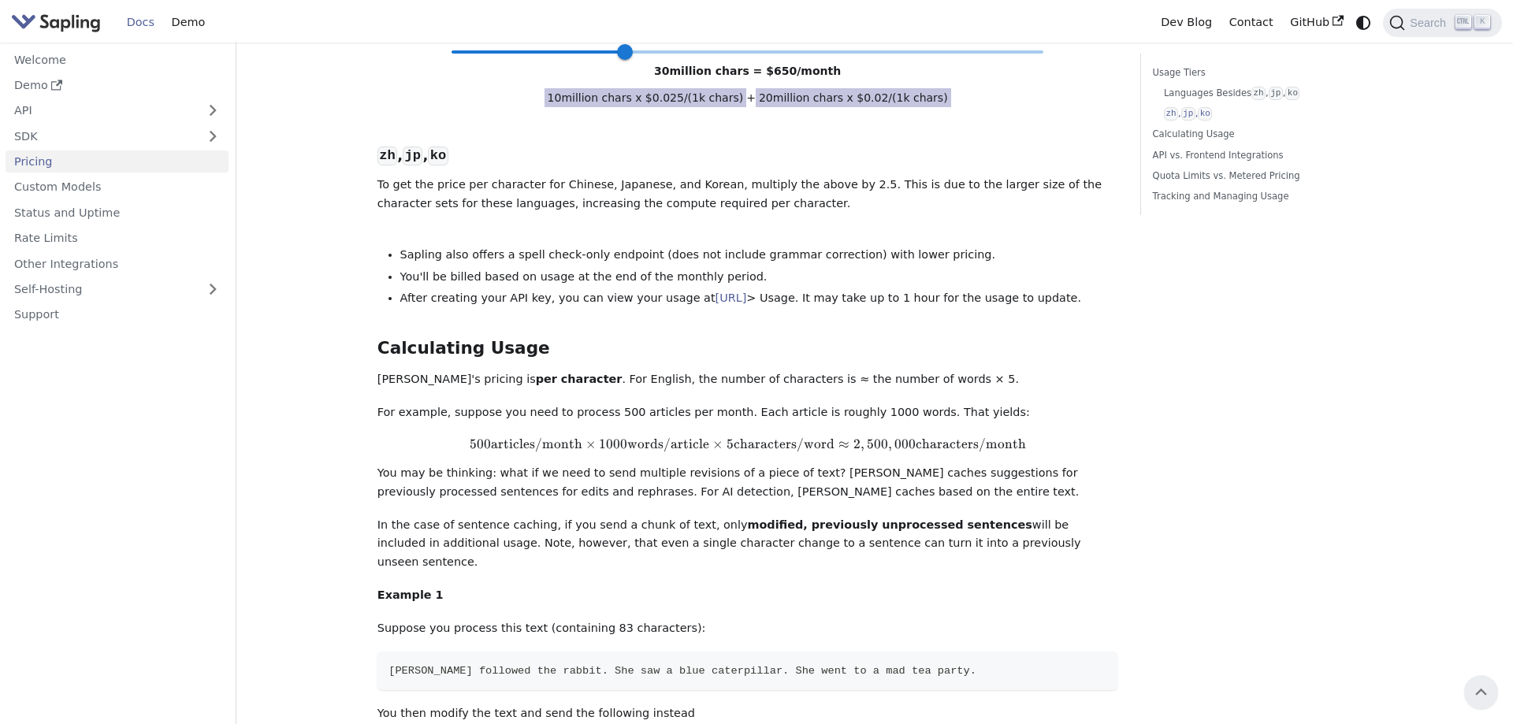 This screenshot has height=724, width=1513. What do you see at coordinates (117, 263) in the screenshot?
I see `a: Other Integrations` at bounding box center [117, 263].